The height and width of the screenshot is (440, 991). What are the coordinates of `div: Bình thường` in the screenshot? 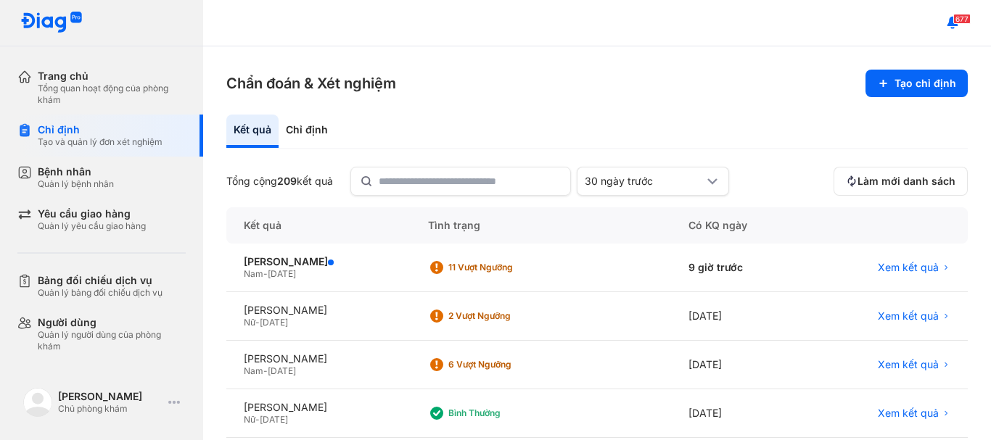 It's located at (506, 413).